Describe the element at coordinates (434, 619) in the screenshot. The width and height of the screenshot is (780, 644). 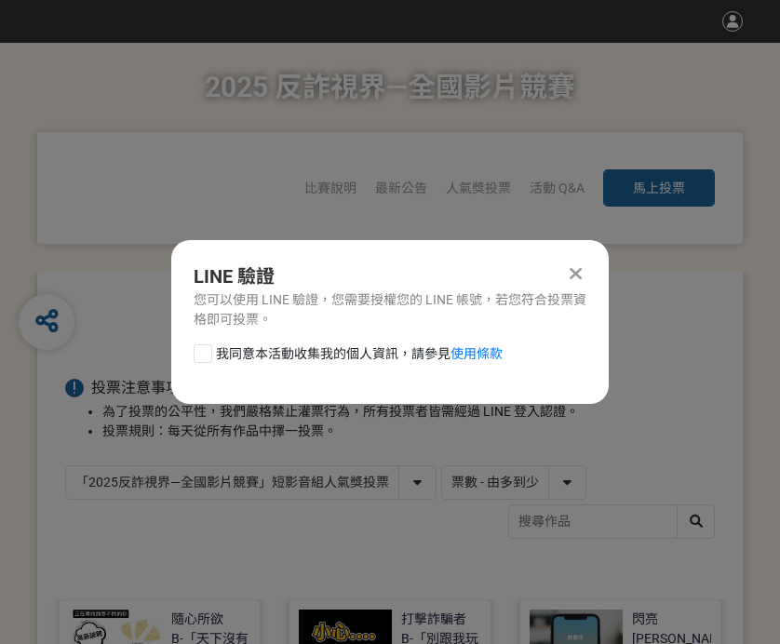
I see `div: 打擊詐騙者` at that location.